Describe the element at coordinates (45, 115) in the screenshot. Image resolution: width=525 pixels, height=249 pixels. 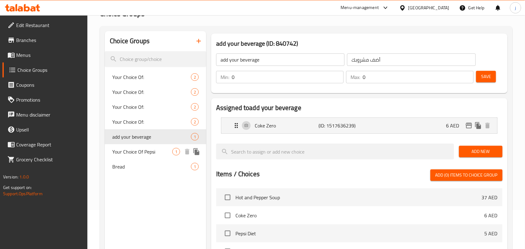
I see `a: Menu disclaimer` at that location.